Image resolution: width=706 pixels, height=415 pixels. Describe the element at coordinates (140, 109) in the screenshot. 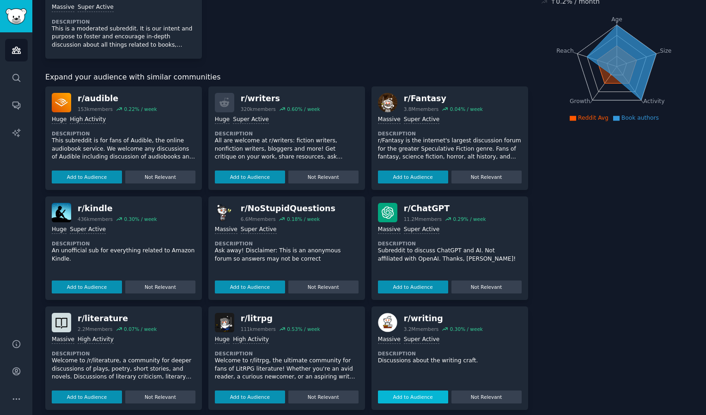

I see `div: 0.22 % / week` at that location.